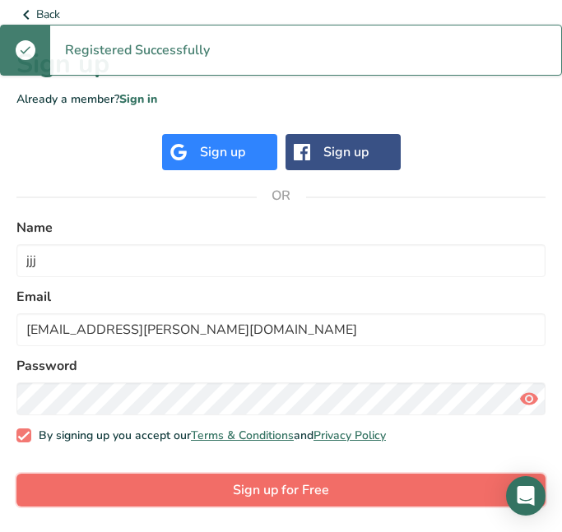  I want to click on label: Email, so click(281, 297).